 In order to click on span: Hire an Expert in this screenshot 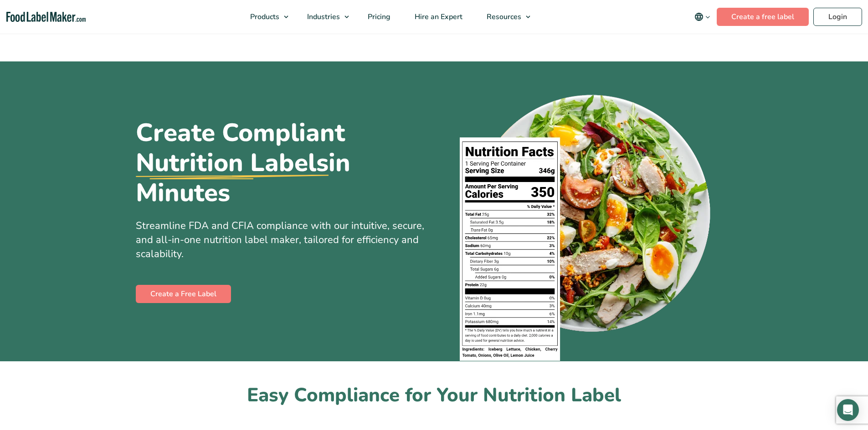, I will do `click(437, 17)`.